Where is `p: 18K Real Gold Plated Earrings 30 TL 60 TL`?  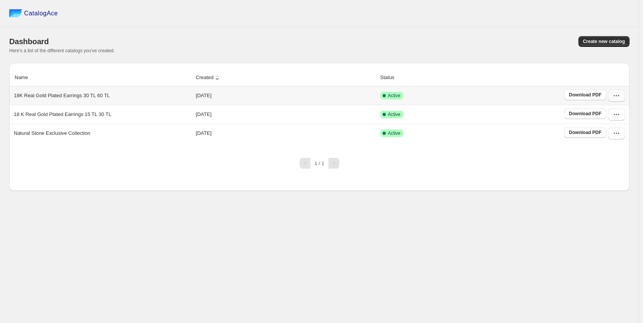
p: 18K Real Gold Plated Earrings 30 TL 60 TL is located at coordinates (62, 96).